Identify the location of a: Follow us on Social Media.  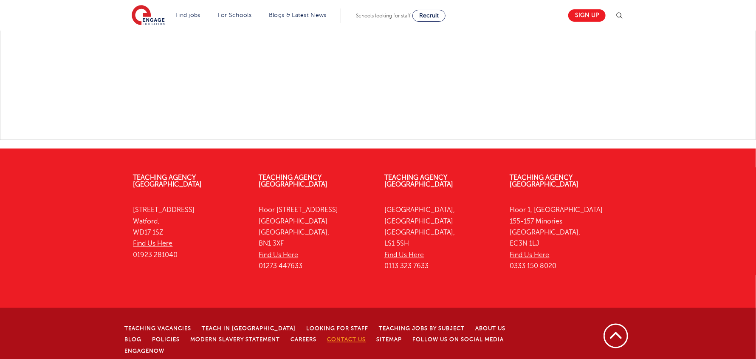
(458, 340).